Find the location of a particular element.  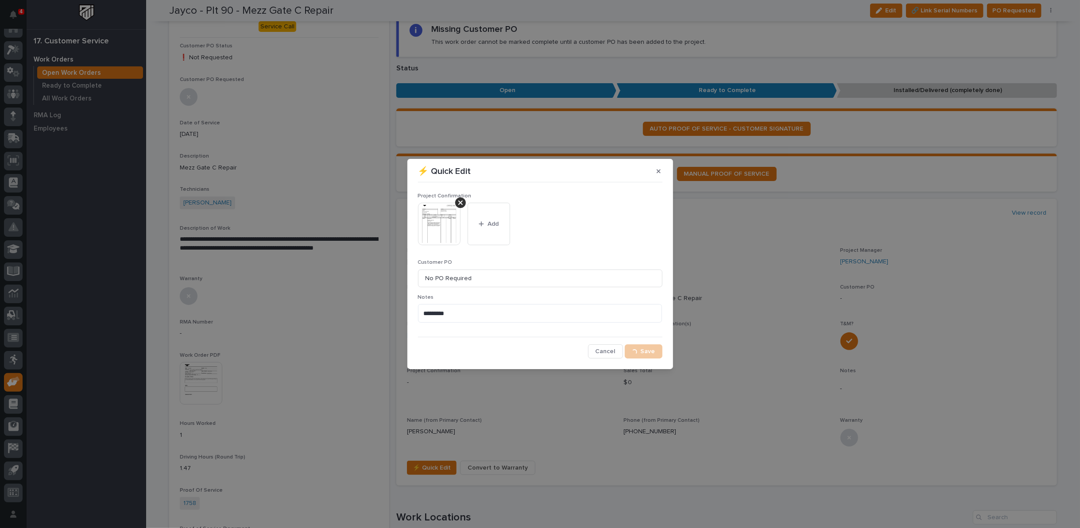

span: Notes is located at coordinates (426, 298).